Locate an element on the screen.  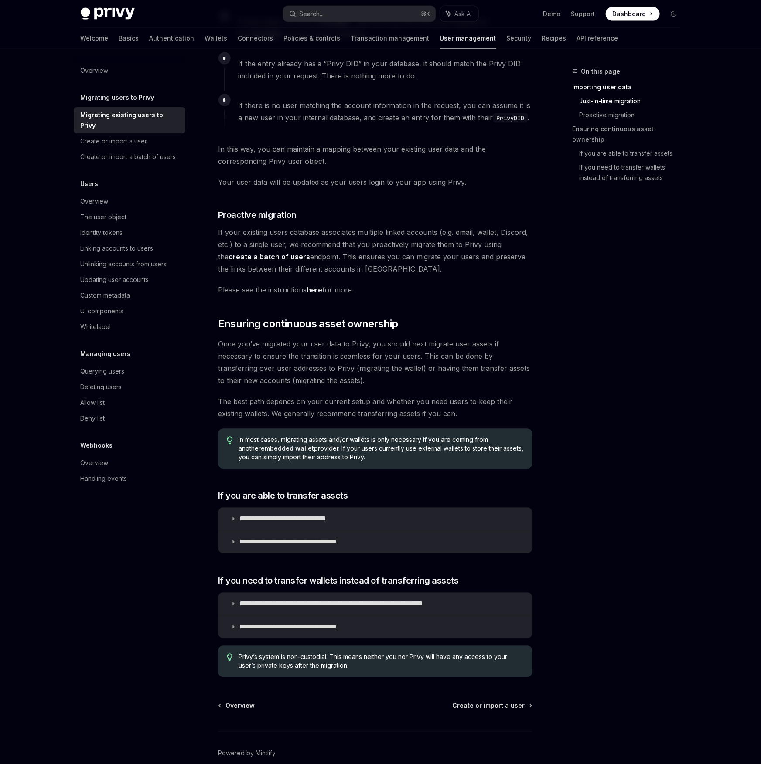
span: Overview is located at coordinates (240, 706).